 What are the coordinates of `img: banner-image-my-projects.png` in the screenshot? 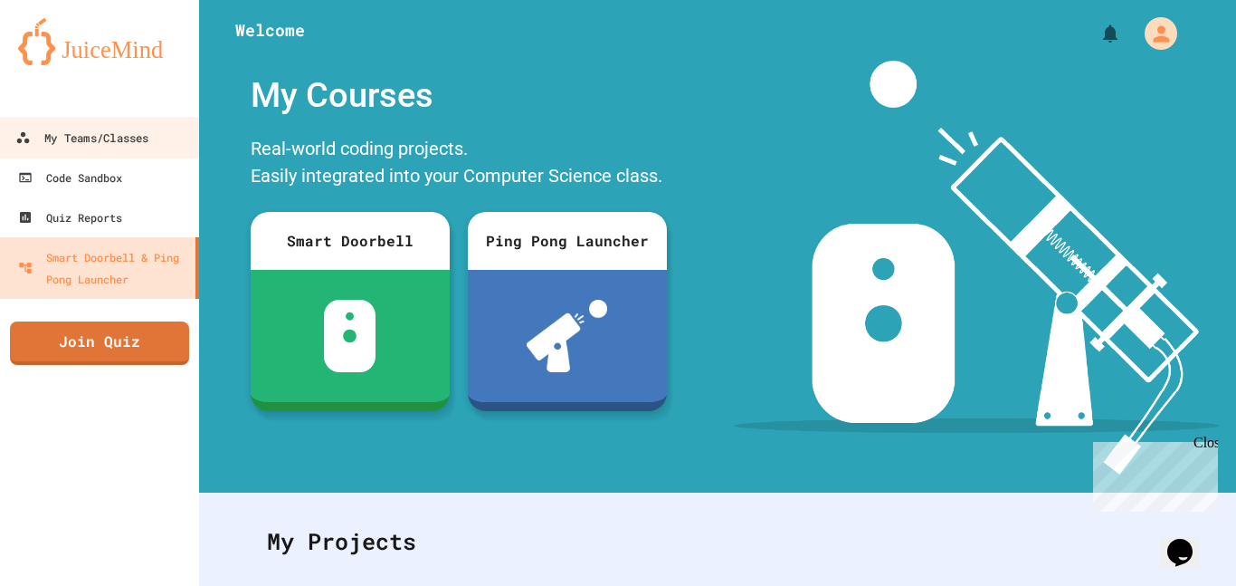 It's located at (977, 267).